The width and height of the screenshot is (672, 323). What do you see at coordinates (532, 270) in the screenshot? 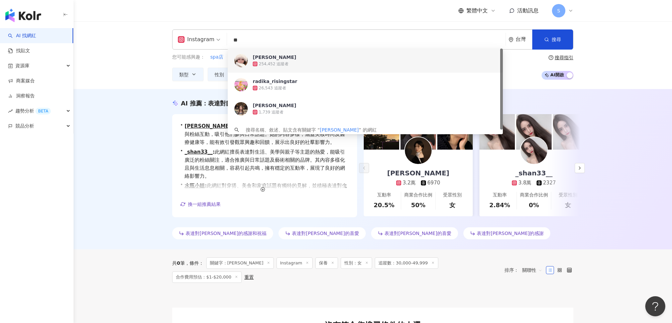
I see `span: 關聯性` at bounding box center [532, 270].